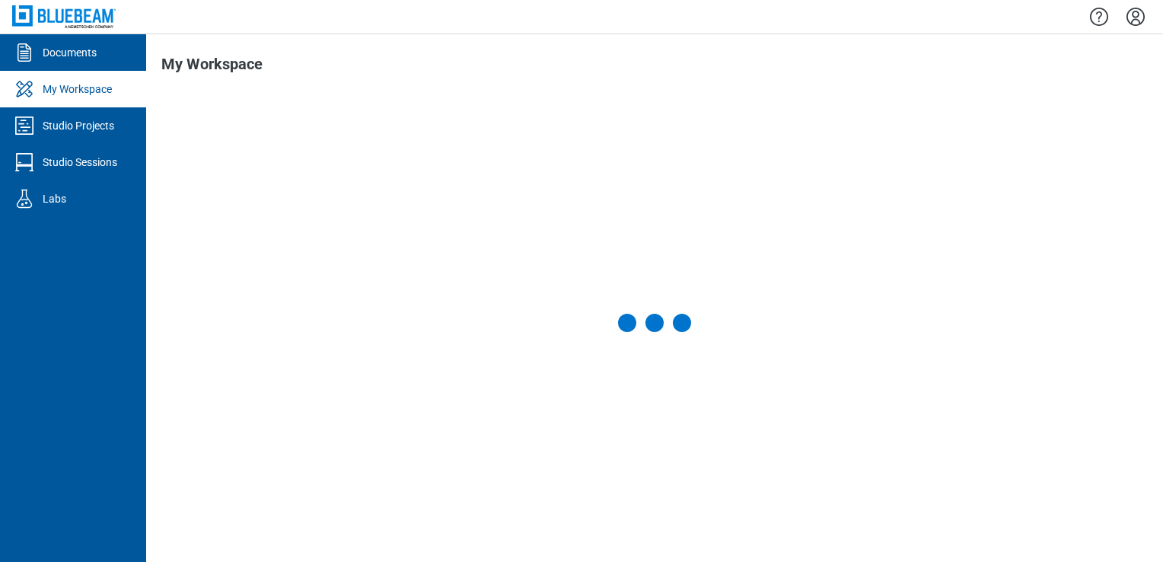 This screenshot has height=562, width=1163. I want to click on div: My Workspace, so click(77, 89).